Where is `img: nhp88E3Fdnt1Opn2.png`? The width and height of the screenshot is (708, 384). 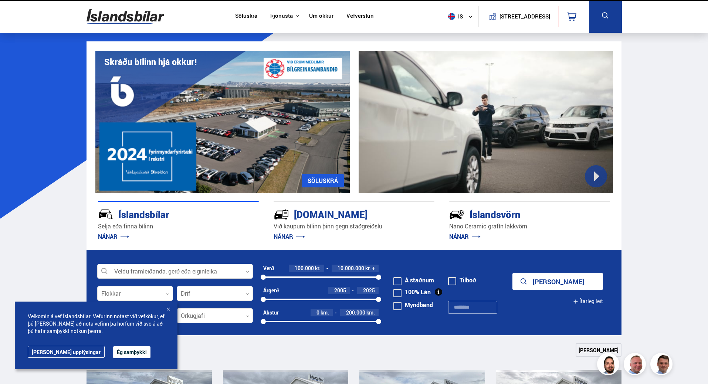 img: nhp88E3Fdnt1Opn2.png is located at coordinates (610, 366).